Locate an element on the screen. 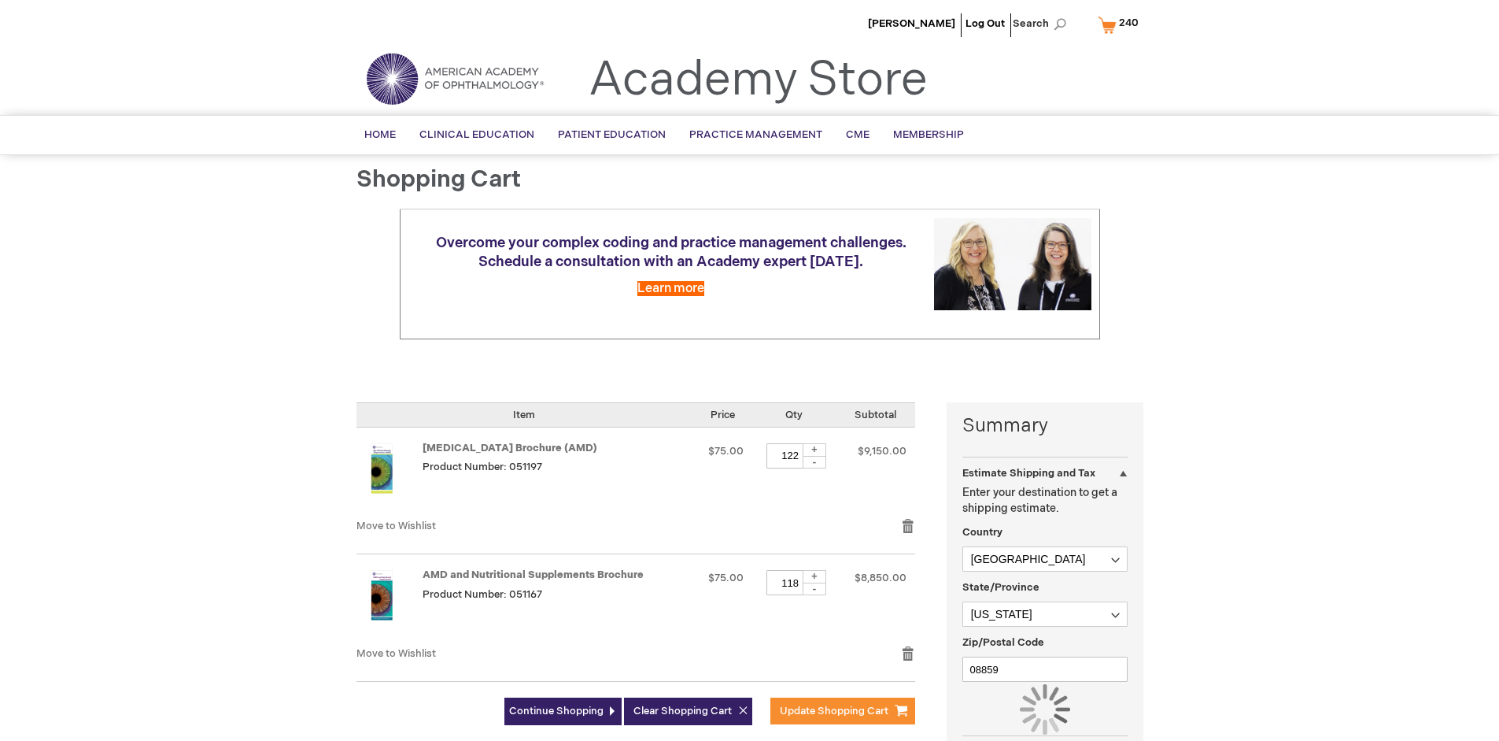 Image resolution: width=1499 pixels, height=741 pixels. span: Home is located at coordinates (380, 135).